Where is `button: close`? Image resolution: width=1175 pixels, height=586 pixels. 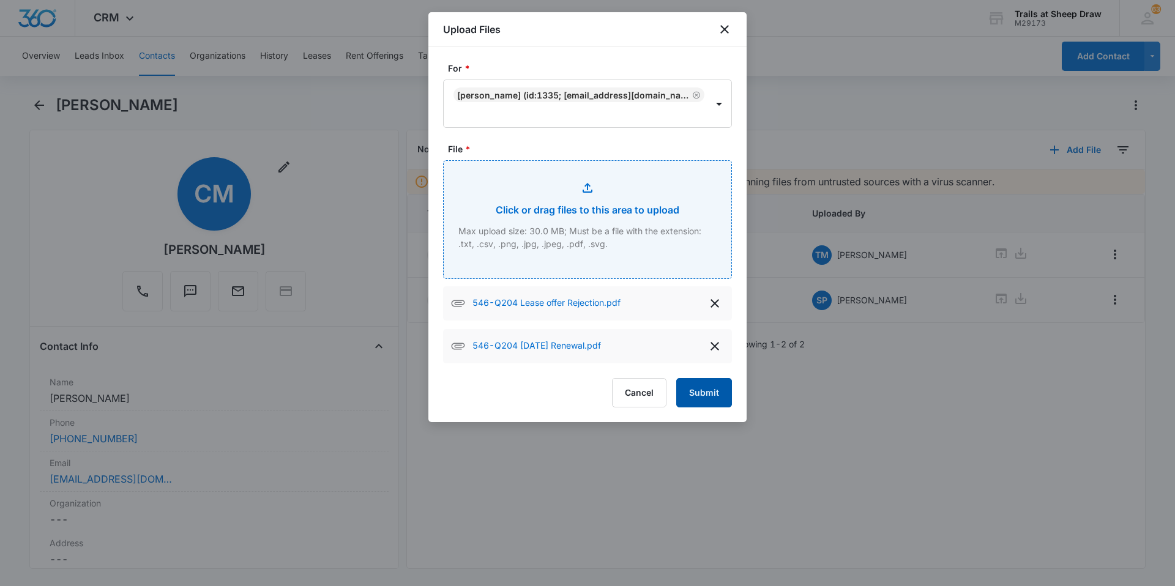 button: close is located at coordinates (725, 29).